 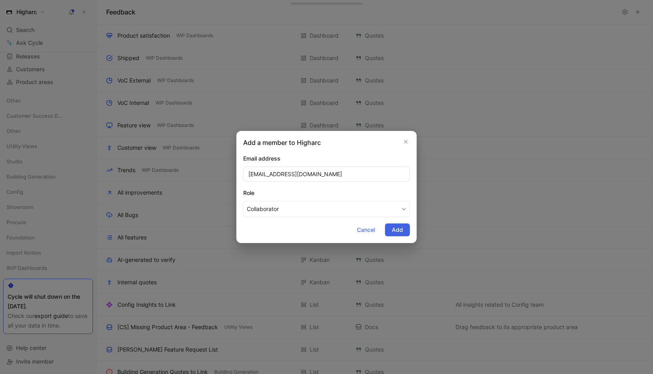 I want to click on button: Role, so click(x=327, y=209).